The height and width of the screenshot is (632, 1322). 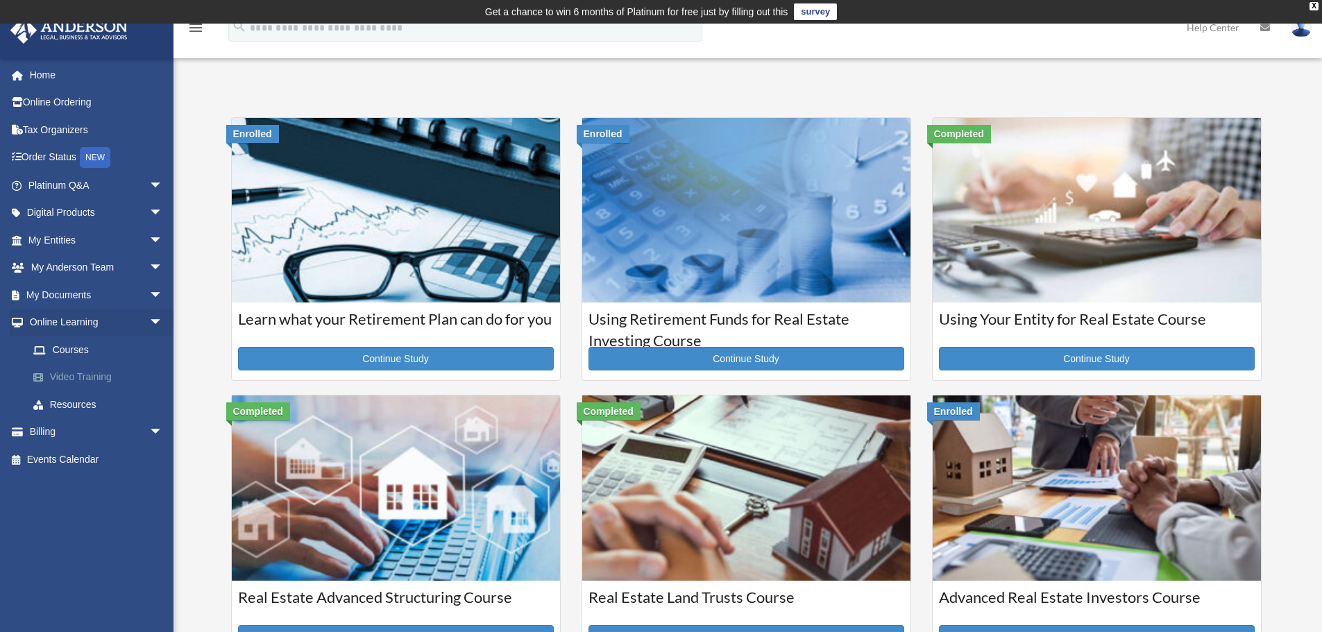 I want to click on a: Online Ordering, so click(x=96, y=103).